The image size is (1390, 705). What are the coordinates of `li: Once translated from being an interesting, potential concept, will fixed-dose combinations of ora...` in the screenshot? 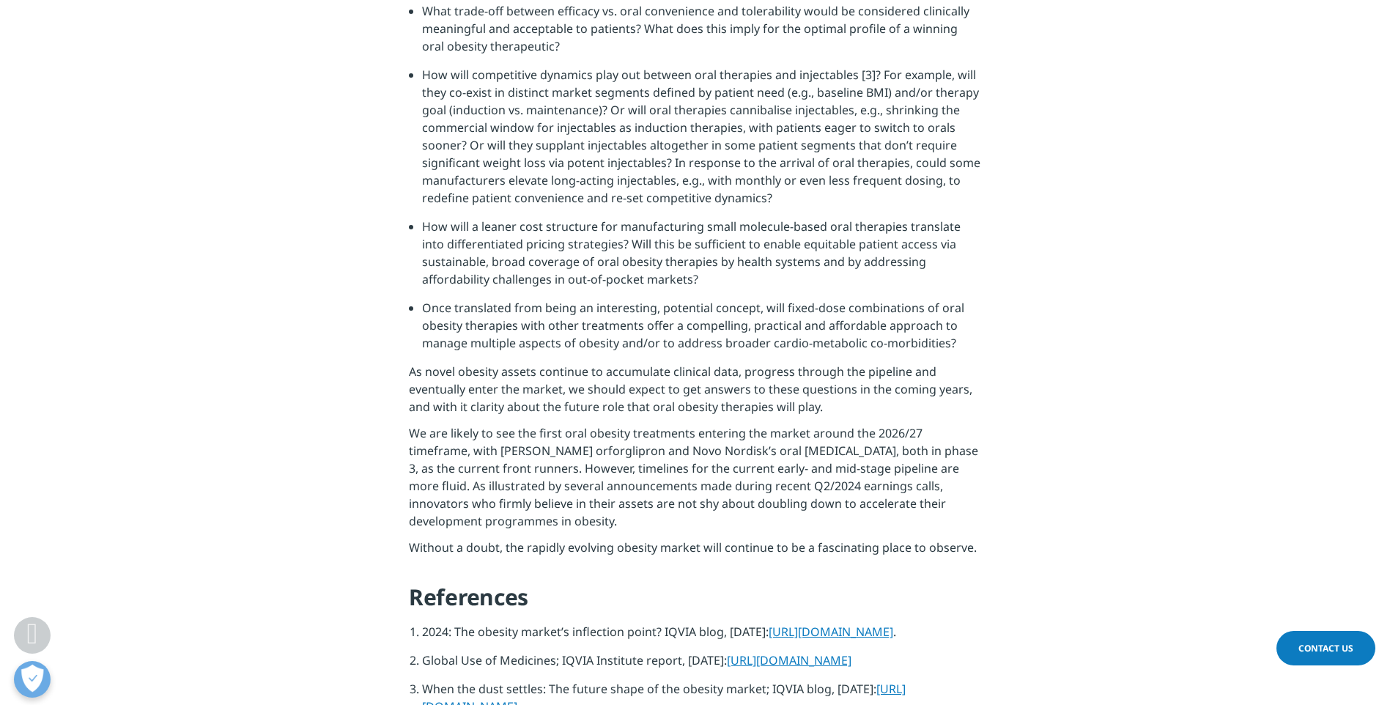 It's located at (701, 330).